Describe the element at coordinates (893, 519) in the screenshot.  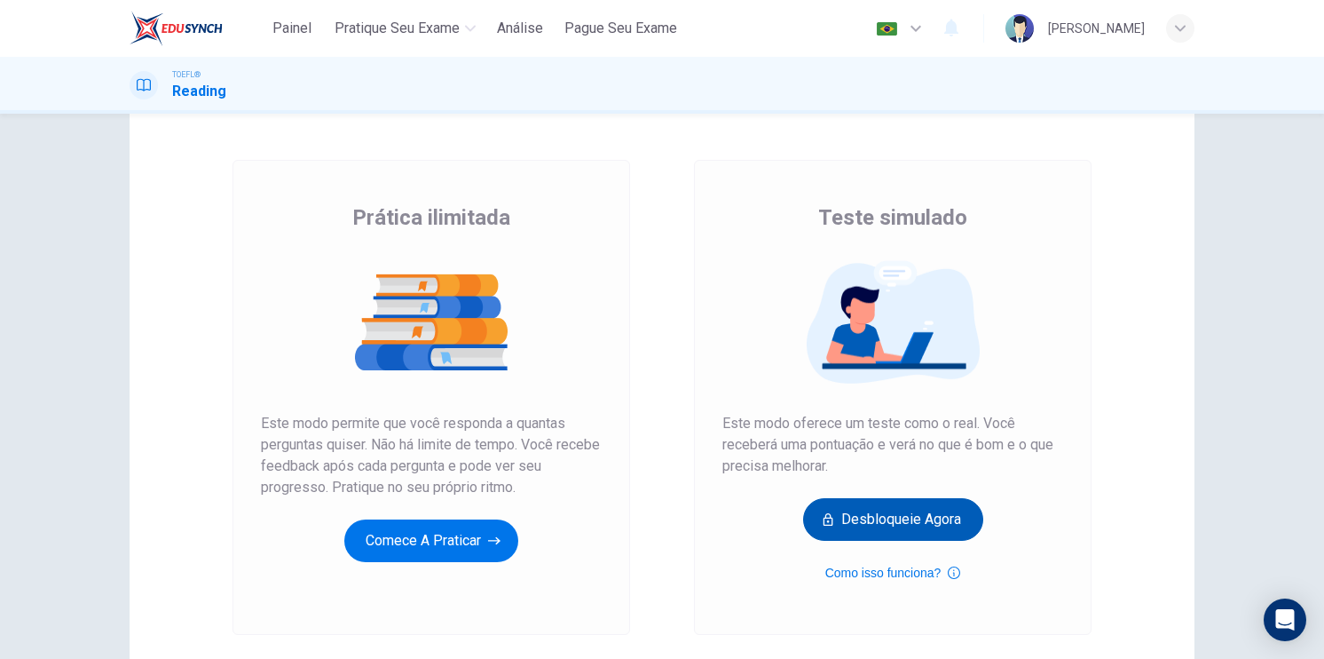
I see `button: Desbloqueie agora` at that location.